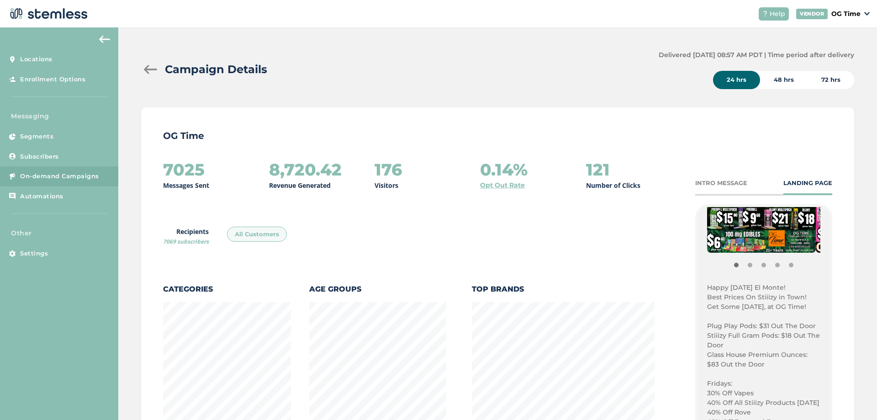 This screenshot has height=420, width=877. Describe the element at coordinates (764, 326) in the screenshot. I see `p: Plug Play Pods: $31 Out The Door` at that location.